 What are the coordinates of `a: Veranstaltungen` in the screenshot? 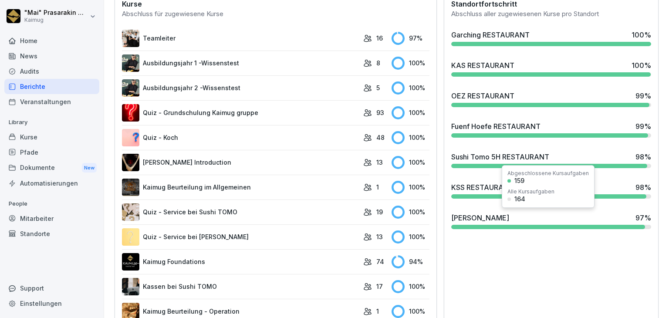 It's located at (52, 102).